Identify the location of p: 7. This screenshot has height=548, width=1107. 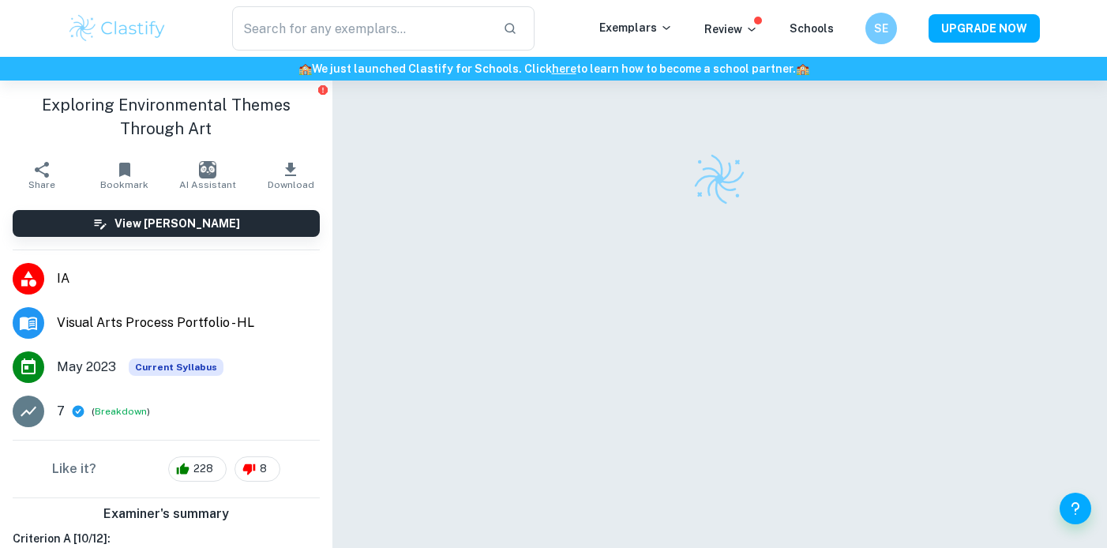
(61, 411).